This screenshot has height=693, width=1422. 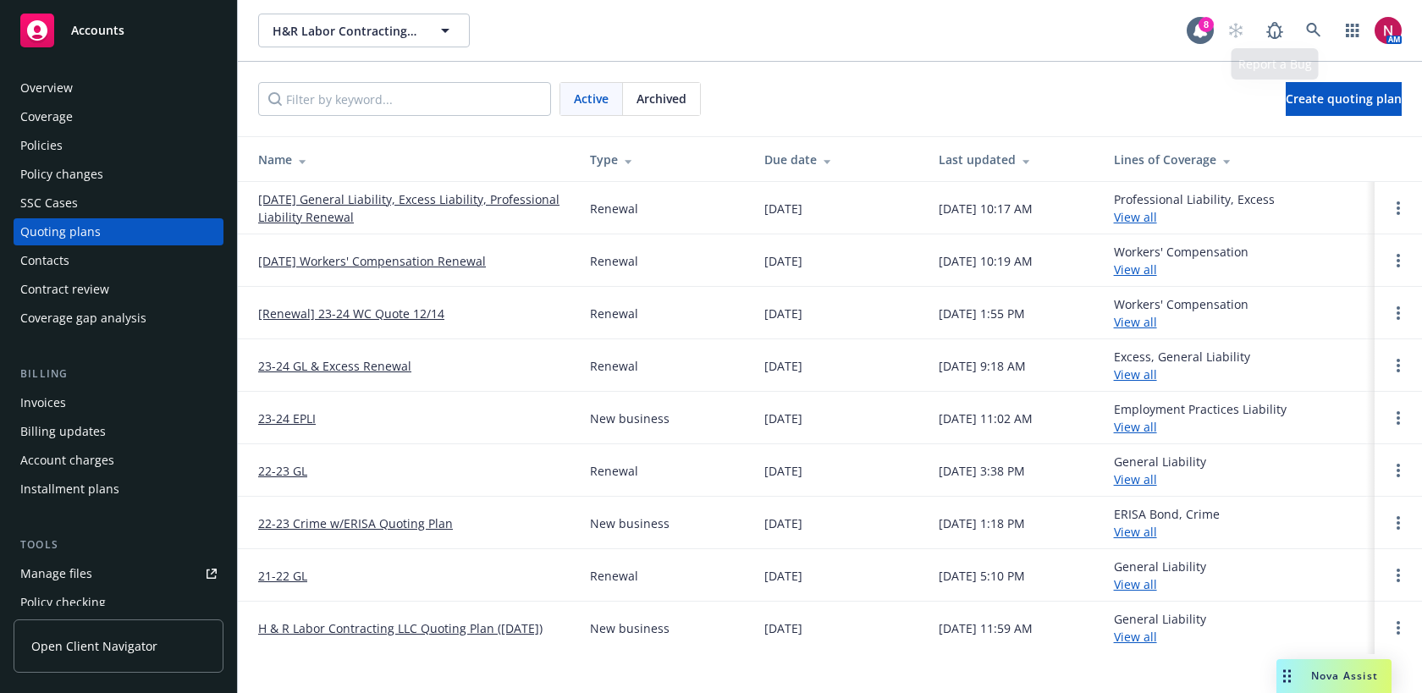 I want to click on div: Account charges, so click(x=67, y=461).